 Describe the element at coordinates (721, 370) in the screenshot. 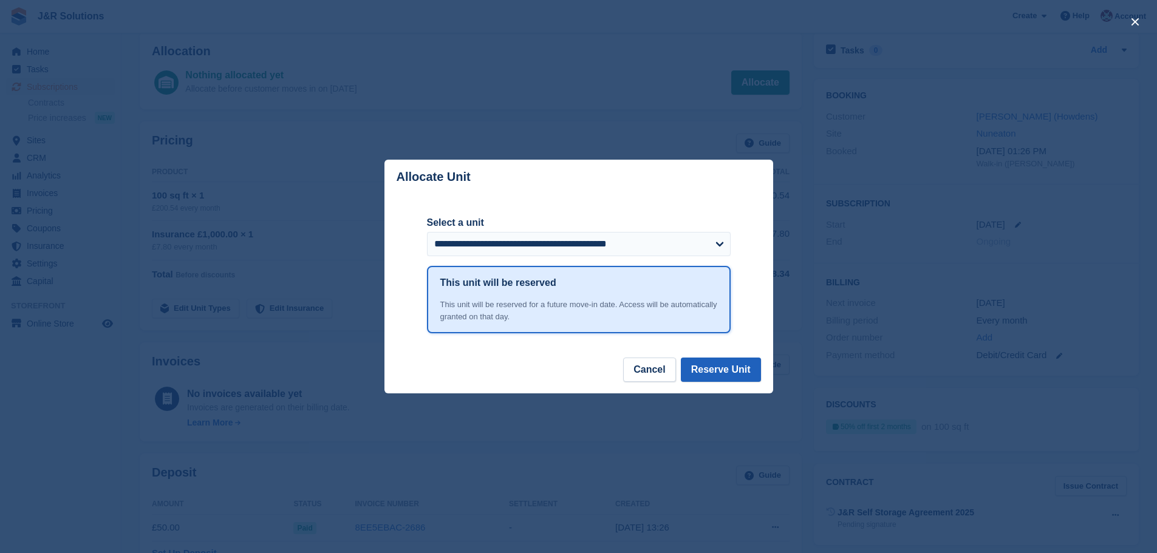

I see `button: Reserve Unit` at that location.